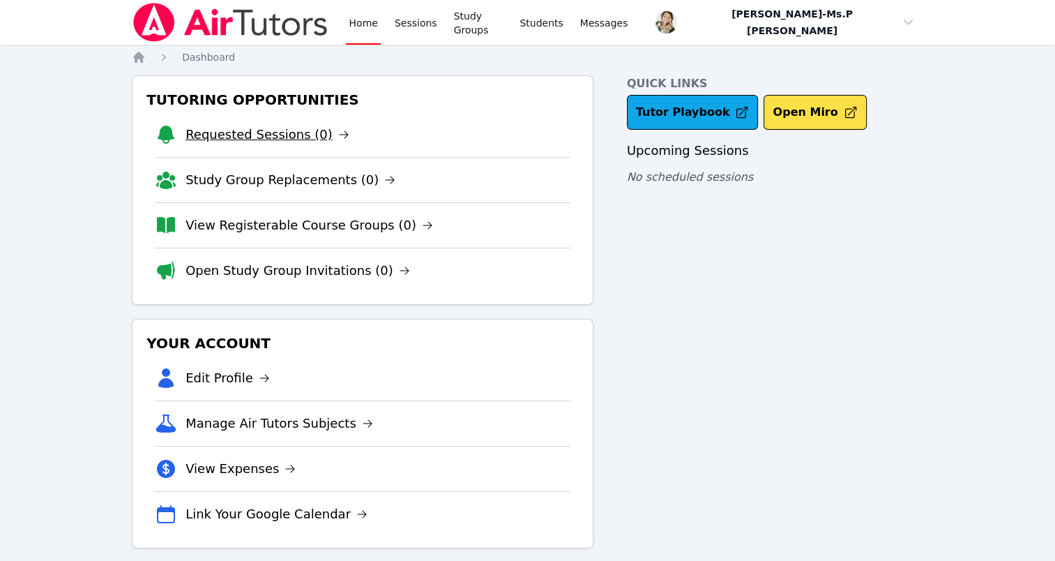  Describe the element at coordinates (298, 270) in the screenshot. I see `a: Open Study Group Invitations (0)` at that location.